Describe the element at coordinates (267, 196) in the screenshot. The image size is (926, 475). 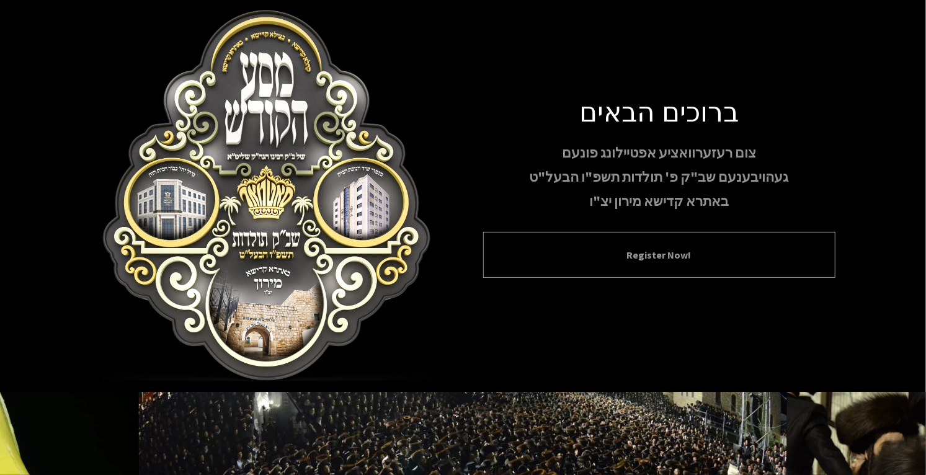
I see `img: Meron Toldos Logo` at that location.